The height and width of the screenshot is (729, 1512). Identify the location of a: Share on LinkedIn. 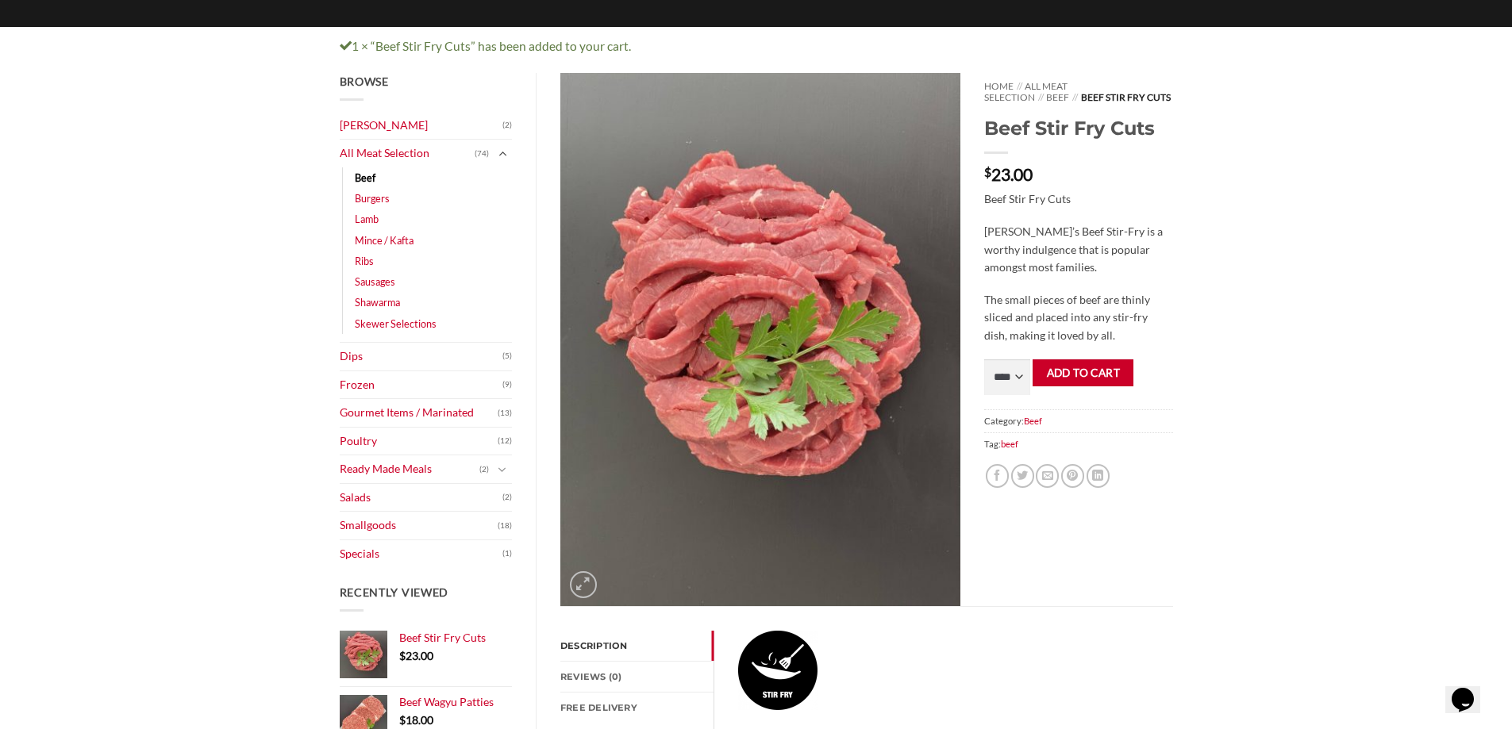
(1098, 475).